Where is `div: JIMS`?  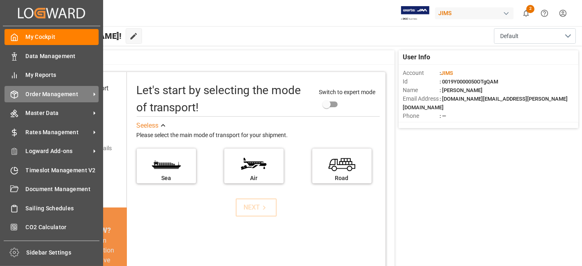
div: JIMS is located at coordinates (474, 13).